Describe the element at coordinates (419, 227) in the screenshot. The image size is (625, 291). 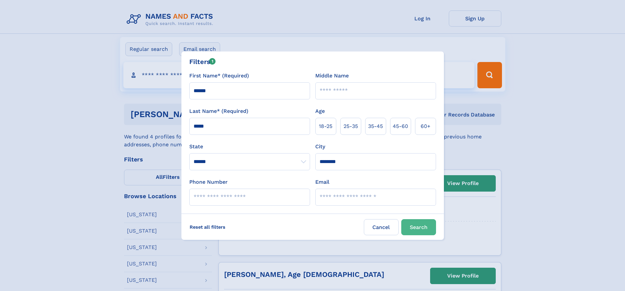
I see `button: Search` at that location.